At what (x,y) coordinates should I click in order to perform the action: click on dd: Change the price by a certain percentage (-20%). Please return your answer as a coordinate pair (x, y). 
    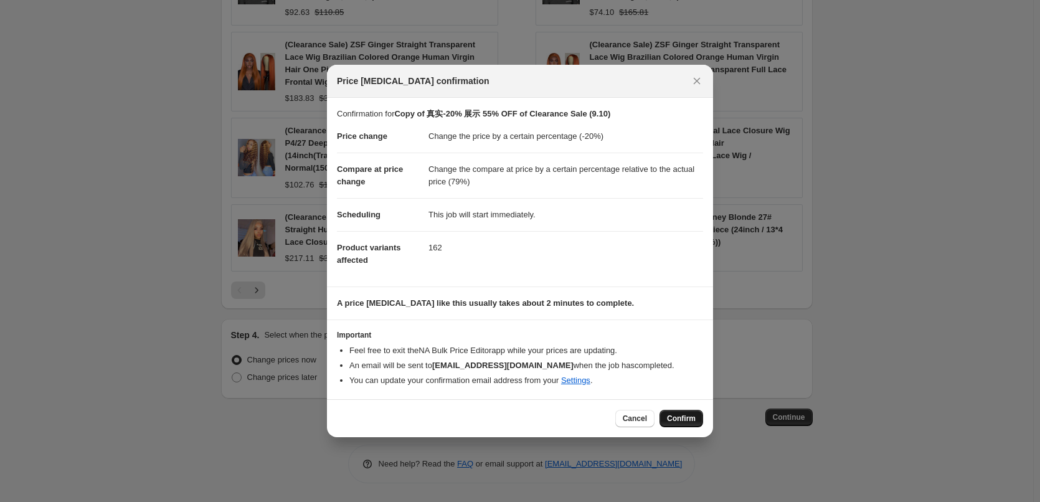
    Looking at the image, I should click on (565, 136).